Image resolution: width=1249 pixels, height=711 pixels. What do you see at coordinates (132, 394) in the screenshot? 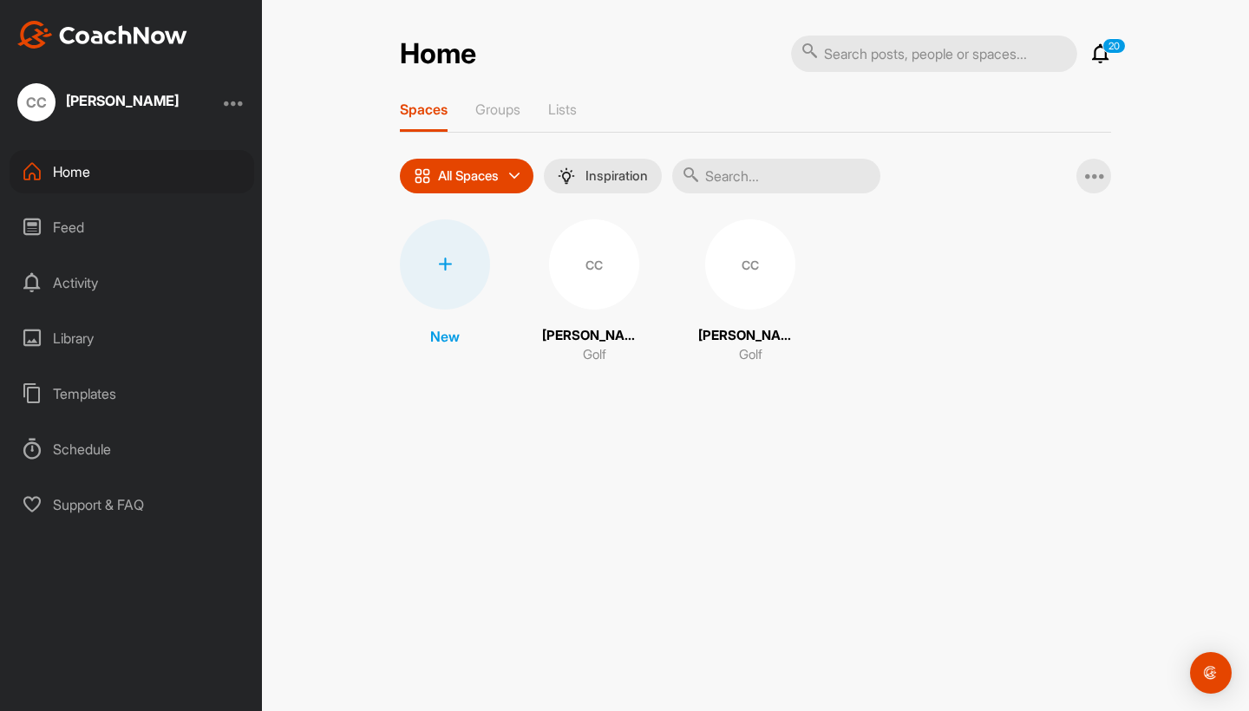
I see `div: Templates` at bounding box center [132, 394].